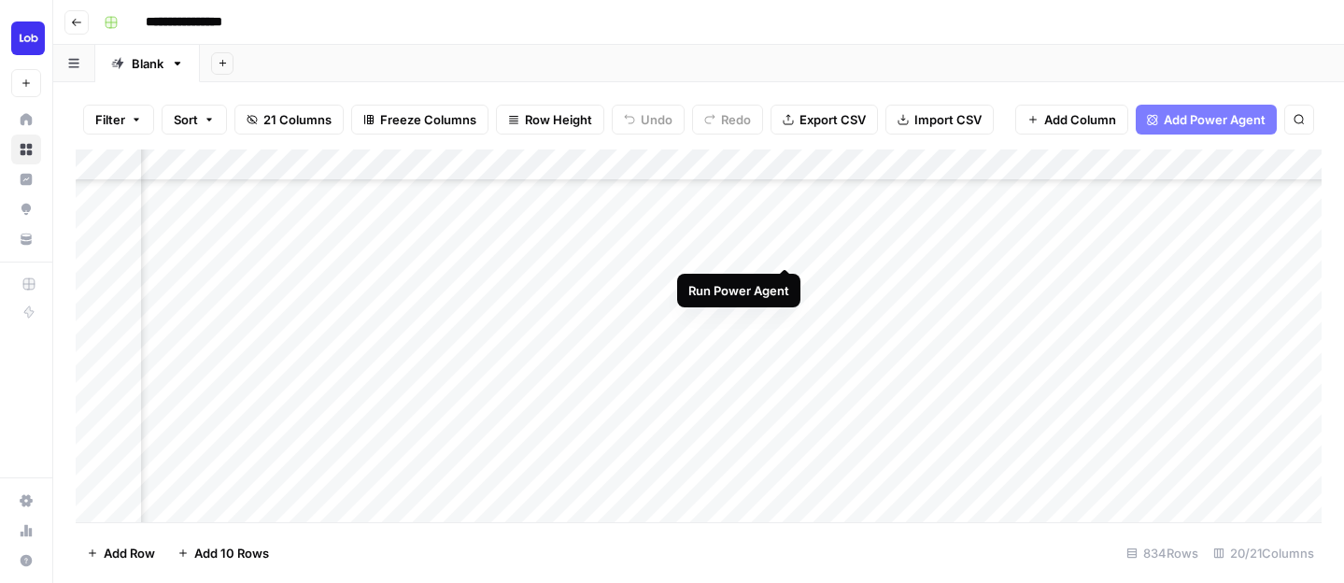 This screenshot has height=583, width=1344. What do you see at coordinates (26, 38) in the screenshot?
I see `button: Workspace: Lob` at bounding box center [26, 38].